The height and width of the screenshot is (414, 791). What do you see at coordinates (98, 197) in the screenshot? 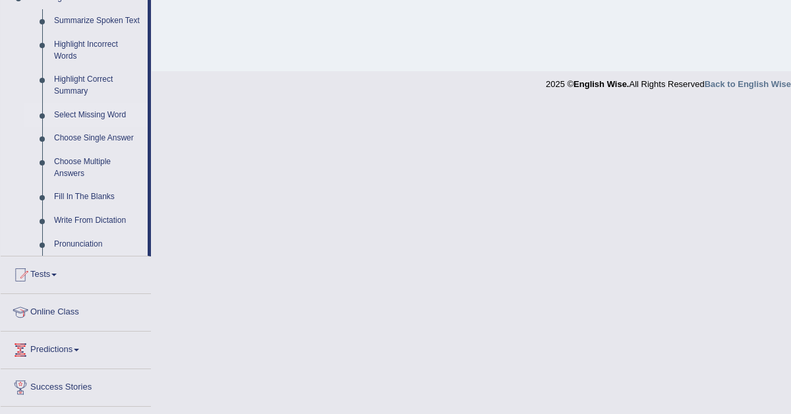
I see `a: Fill In The Blanks` at bounding box center [98, 197].